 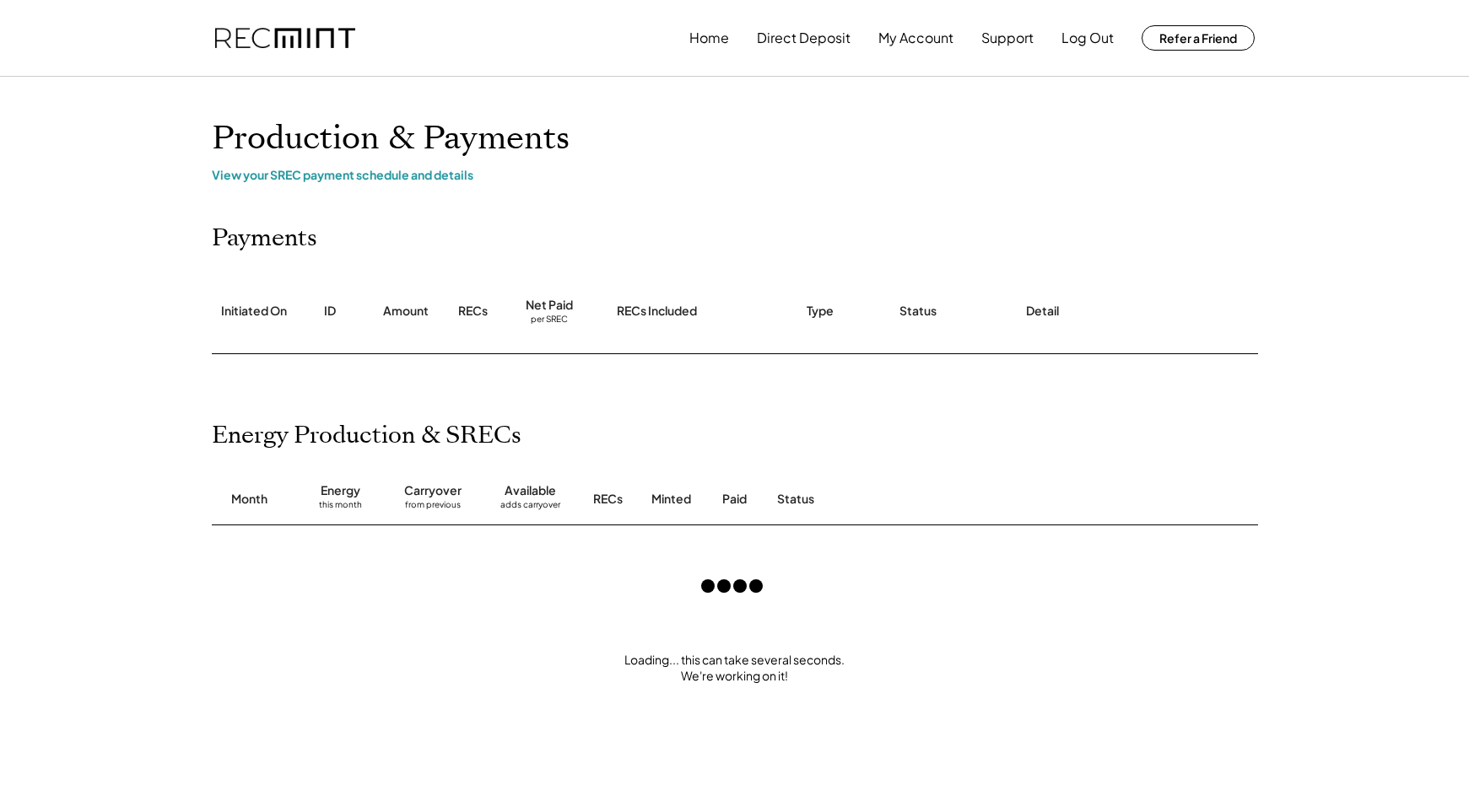 I want to click on div: from previous, so click(x=433, y=508).